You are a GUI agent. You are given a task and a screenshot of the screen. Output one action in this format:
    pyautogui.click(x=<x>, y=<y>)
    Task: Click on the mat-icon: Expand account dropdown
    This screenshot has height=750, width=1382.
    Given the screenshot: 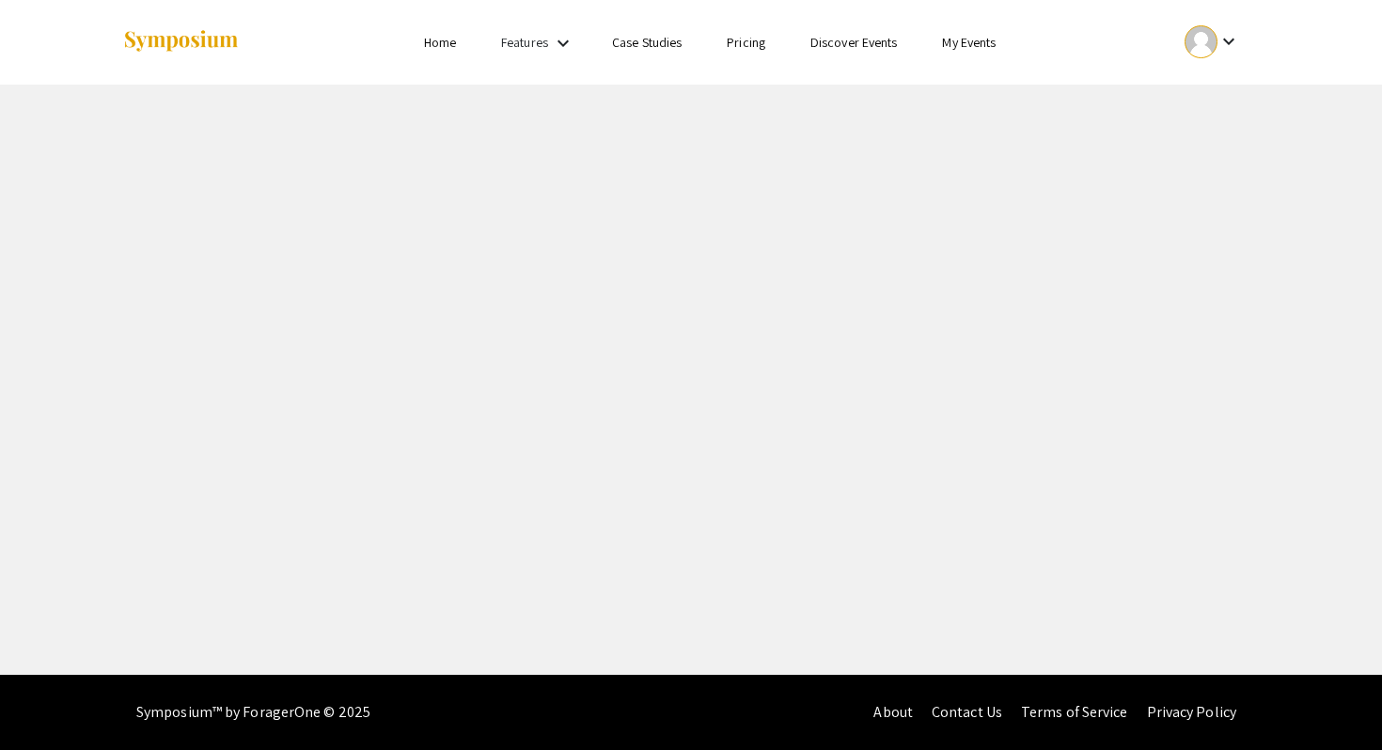 What is the action you would take?
    pyautogui.click(x=1229, y=41)
    